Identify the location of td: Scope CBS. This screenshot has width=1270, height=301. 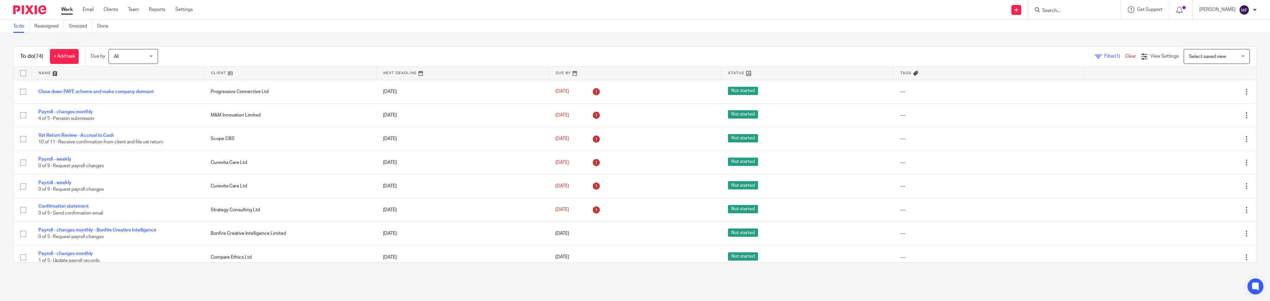
(290, 139).